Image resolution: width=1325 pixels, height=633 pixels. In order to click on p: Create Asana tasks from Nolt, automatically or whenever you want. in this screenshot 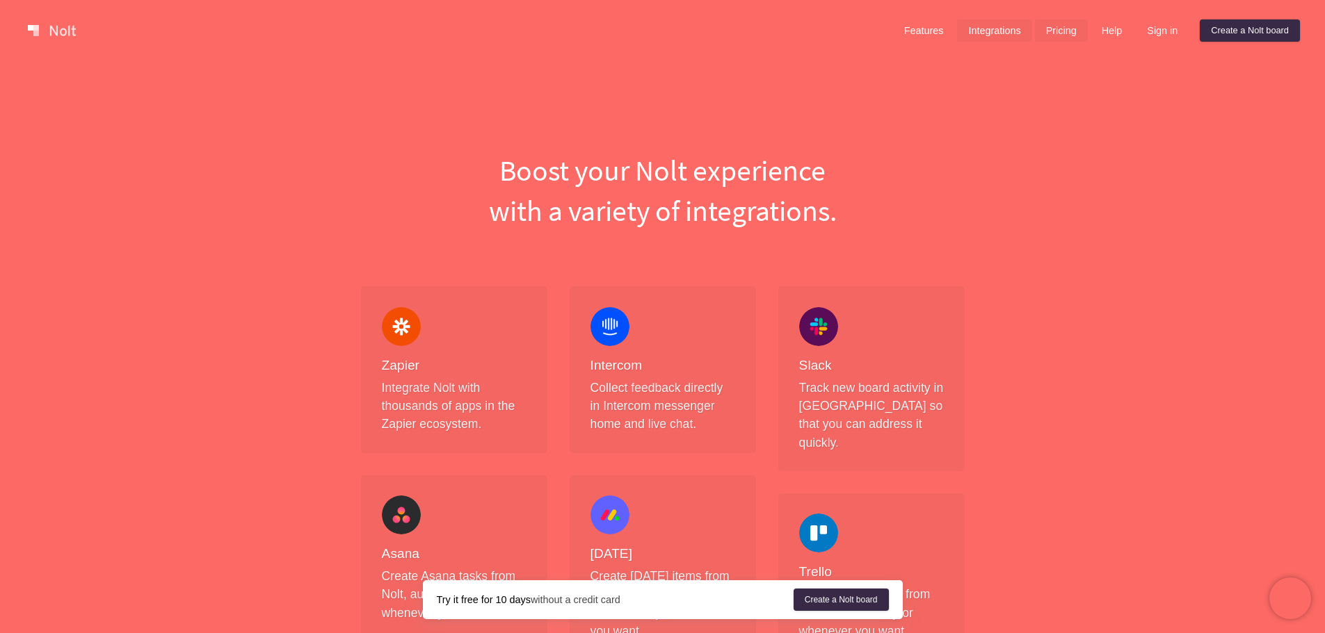, I will do `click(454, 594)`.